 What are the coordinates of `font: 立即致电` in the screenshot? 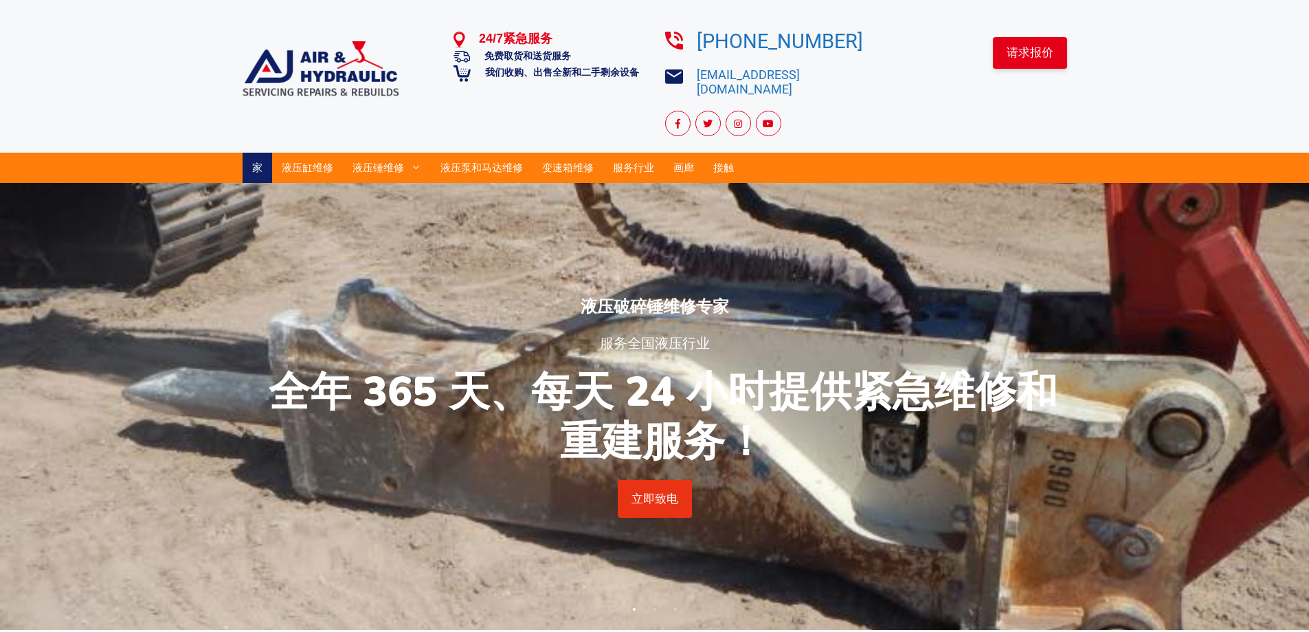 It's located at (655, 498).